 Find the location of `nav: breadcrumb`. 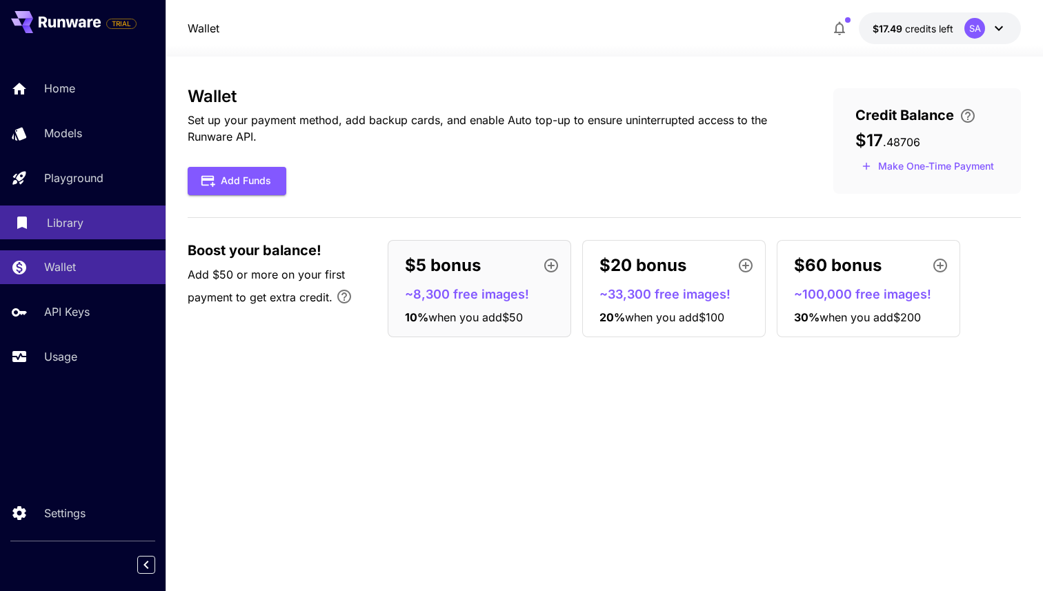

nav: breadcrumb is located at coordinates (203, 28).